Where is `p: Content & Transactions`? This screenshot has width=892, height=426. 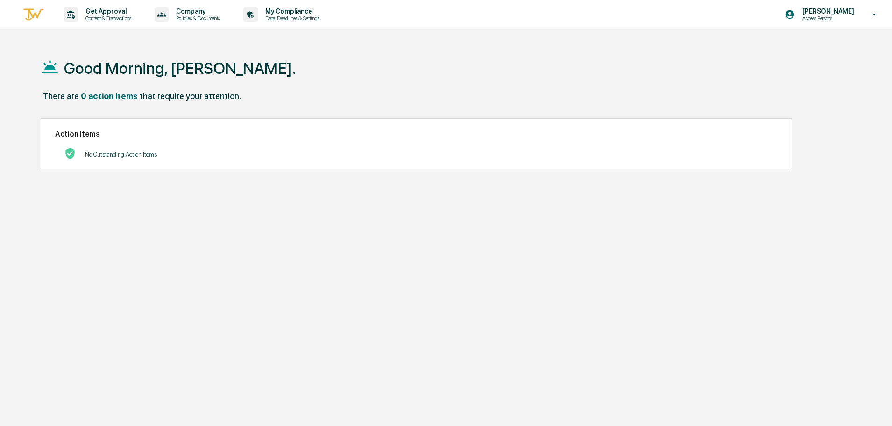
p: Content & Transactions is located at coordinates (107, 18).